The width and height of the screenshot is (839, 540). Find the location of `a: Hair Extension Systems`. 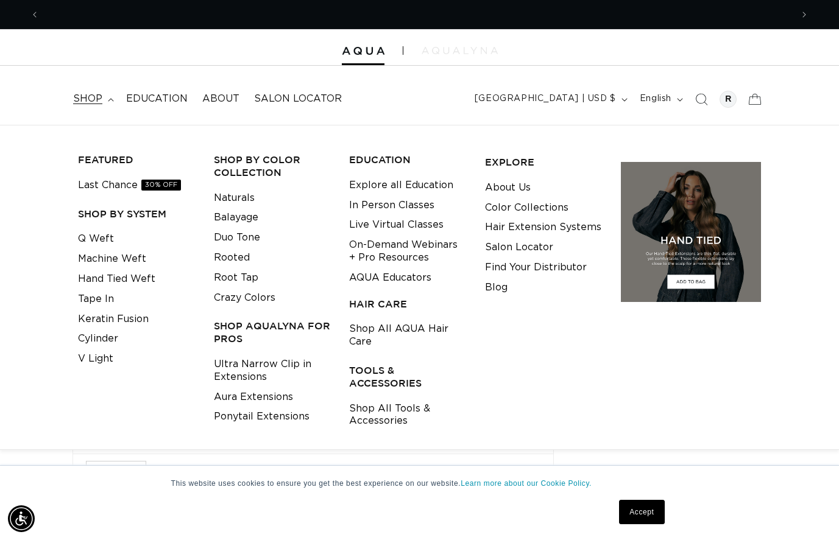

a: Hair Extension Systems is located at coordinates (543, 227).